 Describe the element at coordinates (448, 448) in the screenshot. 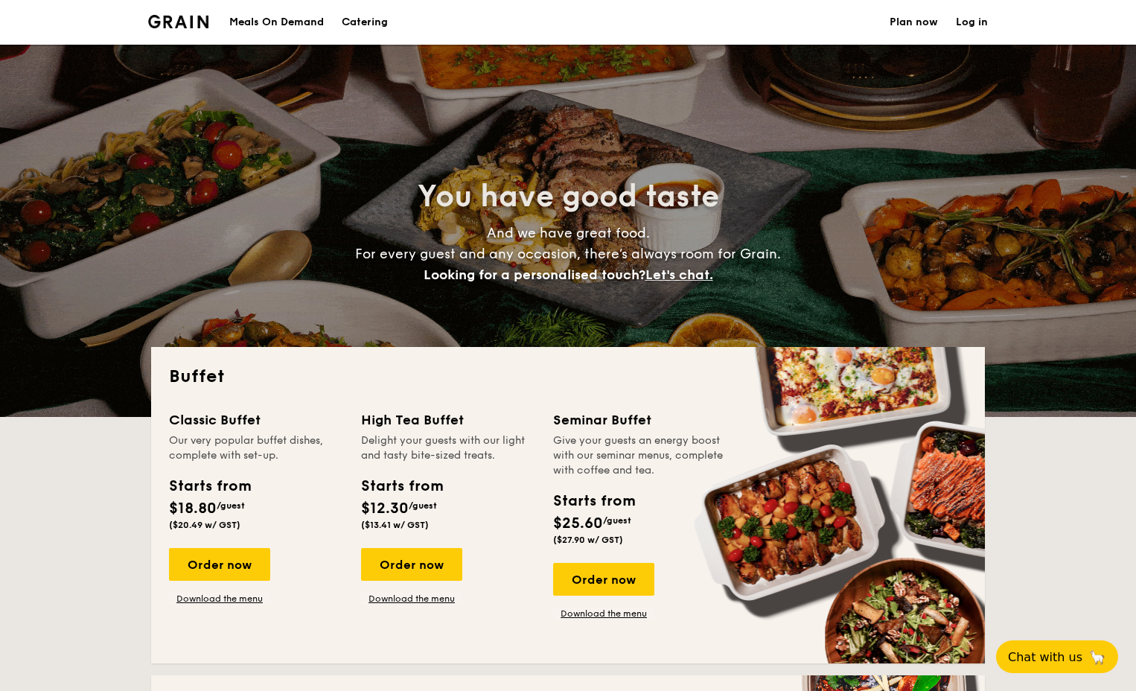

I see `div: Delight your guests with our light and tasty bite-sized treats.` at that location.